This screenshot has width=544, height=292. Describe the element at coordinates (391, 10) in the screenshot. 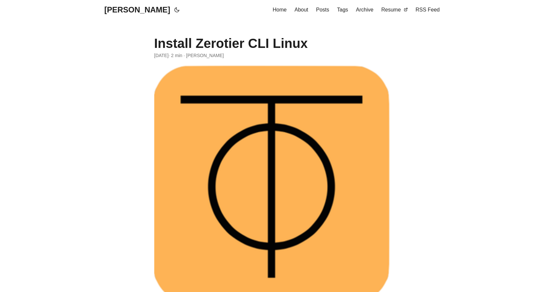

I see `span: Resume` at that location.